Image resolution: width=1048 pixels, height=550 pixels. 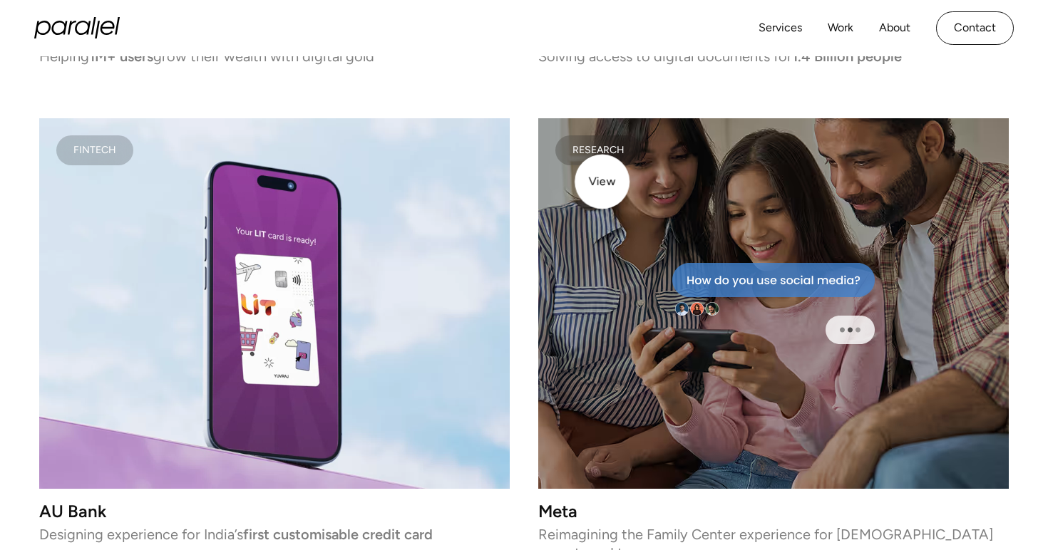 What do you see at coordinates (780, 28) in the screenshot?
I see `a: Services` at bounding box center [780, 28].